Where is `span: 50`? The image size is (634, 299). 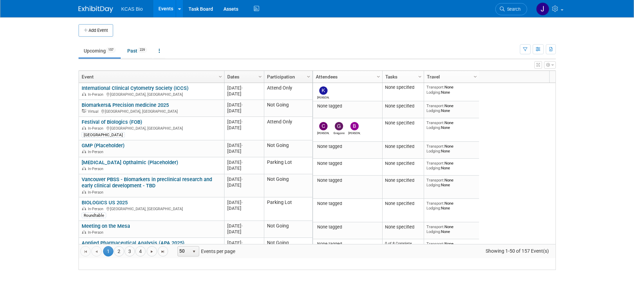
span: 50 is located at coordinates (184, 251).